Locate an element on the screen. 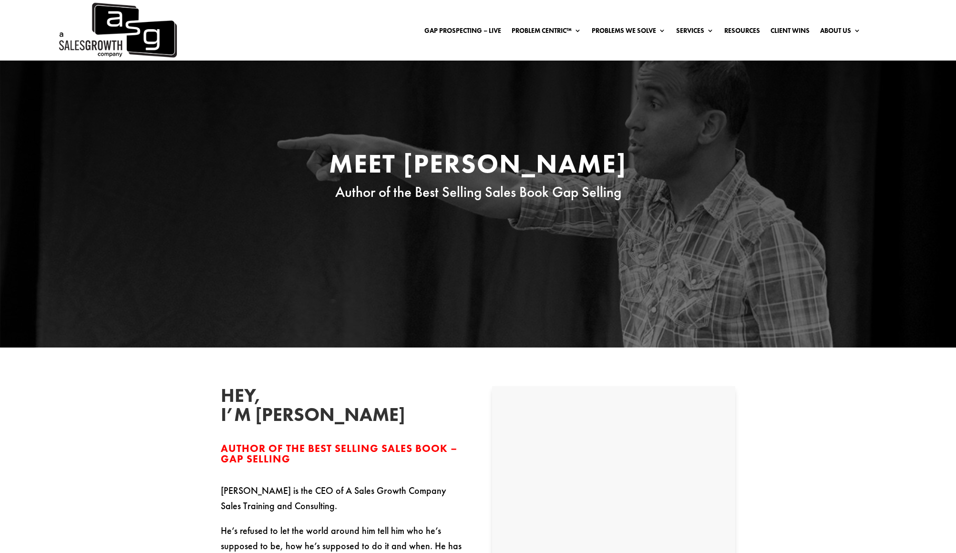 This screenshot has width=956, height=553. span: Author of the Best Selling Sales Book – Gap Selling is located at coordinates (339, 454).